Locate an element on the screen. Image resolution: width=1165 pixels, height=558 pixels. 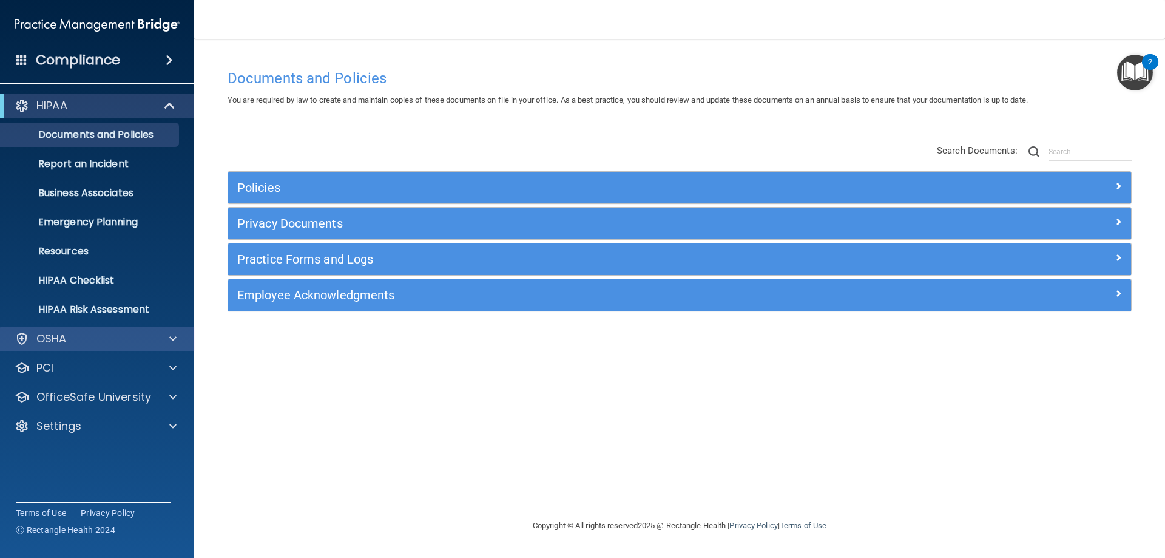
h4: Documents and Policies is located at coordinates (680, 78).